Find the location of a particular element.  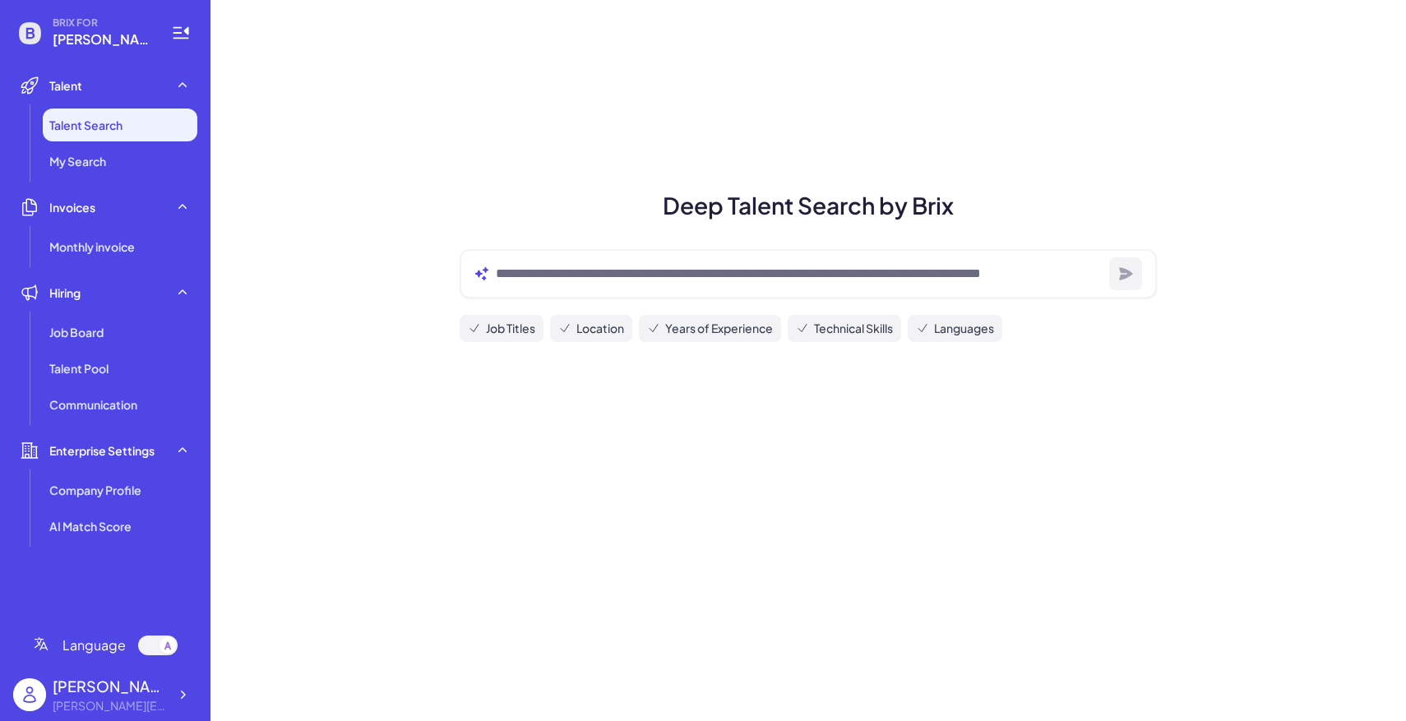

span: Communication is located at coordinates (93, 404).